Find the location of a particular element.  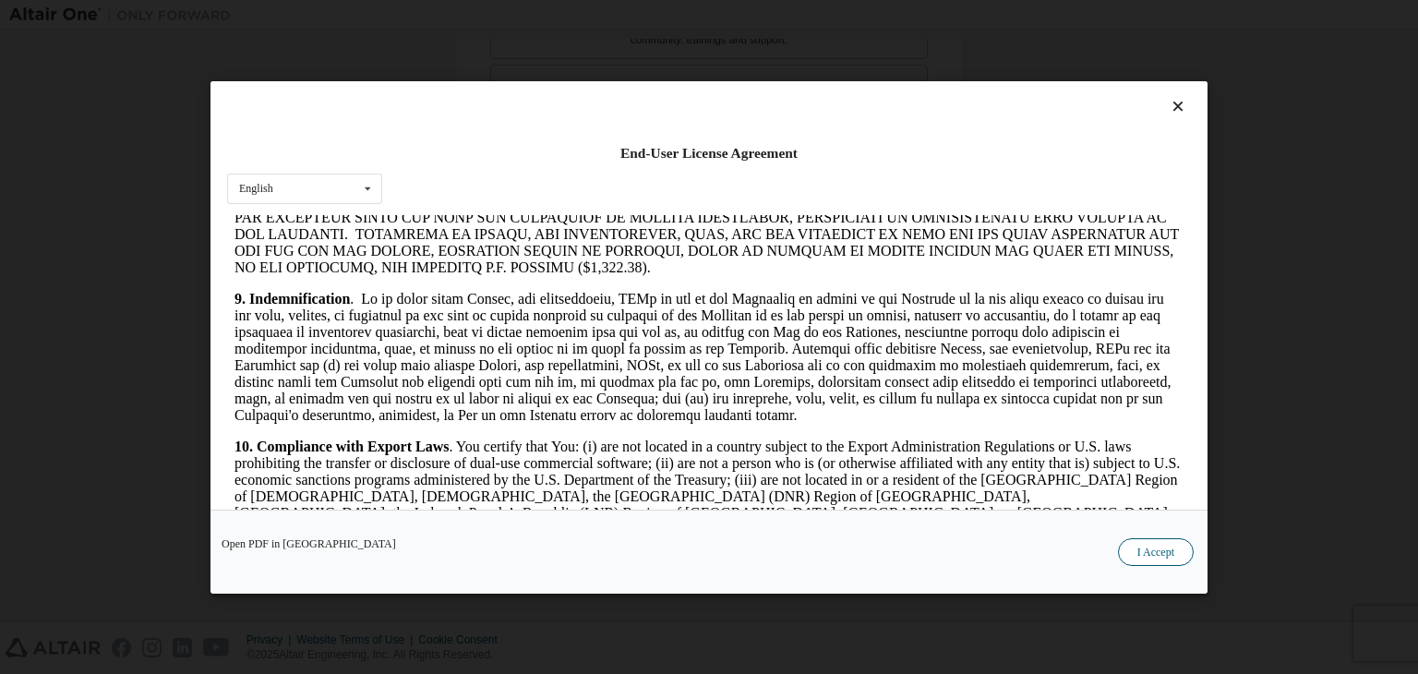

strong: 10. Compliance with Export Laws is located at coordinates (114, 231).